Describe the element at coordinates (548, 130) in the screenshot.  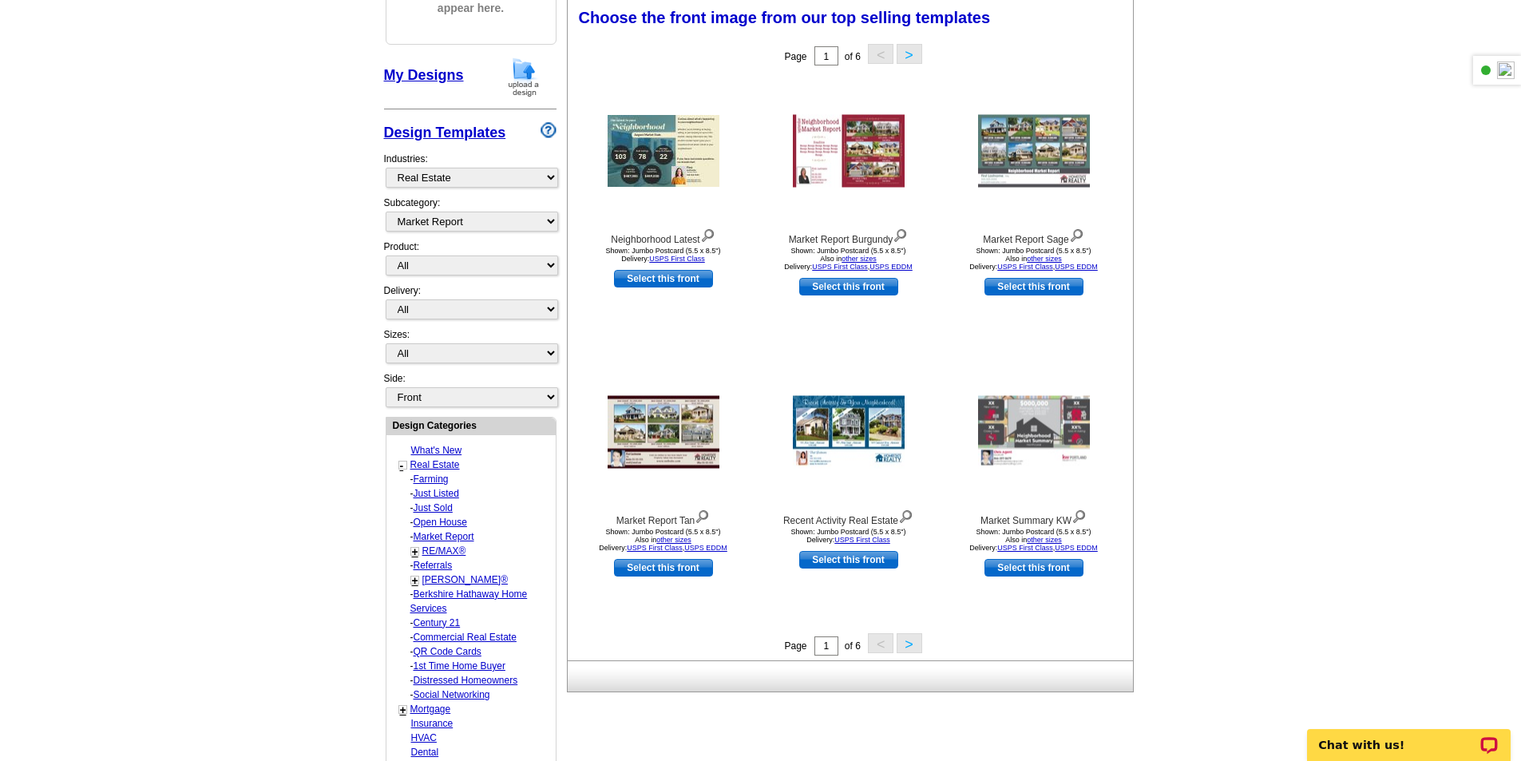
I see `img: design-wizard-help-icon.png` at that location.